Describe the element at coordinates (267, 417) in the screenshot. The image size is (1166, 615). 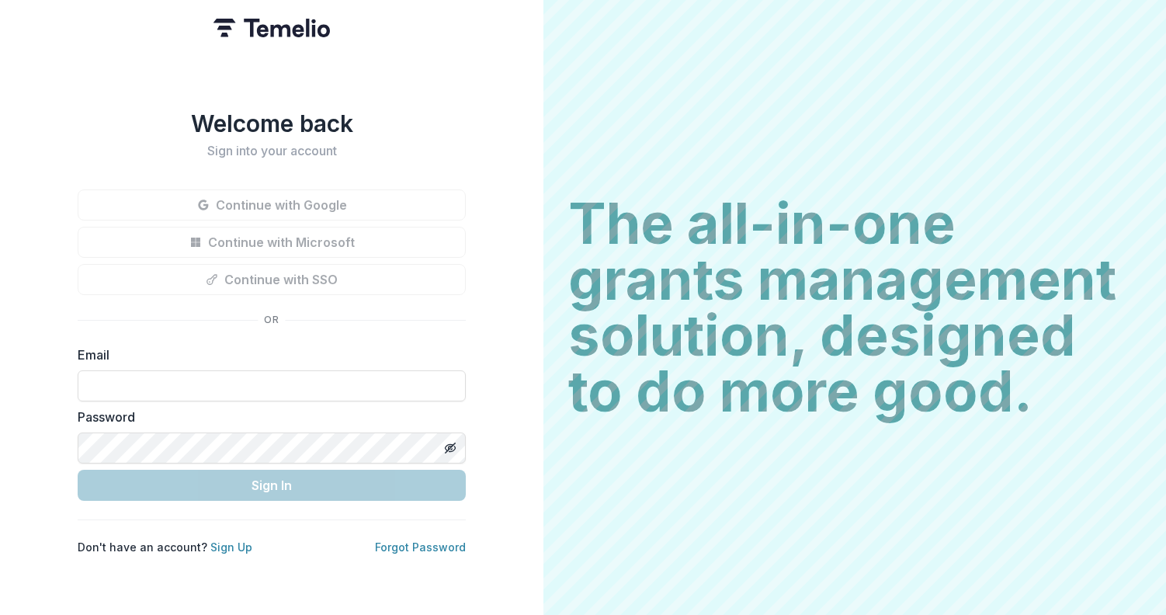
I see `label: Password` at that location.